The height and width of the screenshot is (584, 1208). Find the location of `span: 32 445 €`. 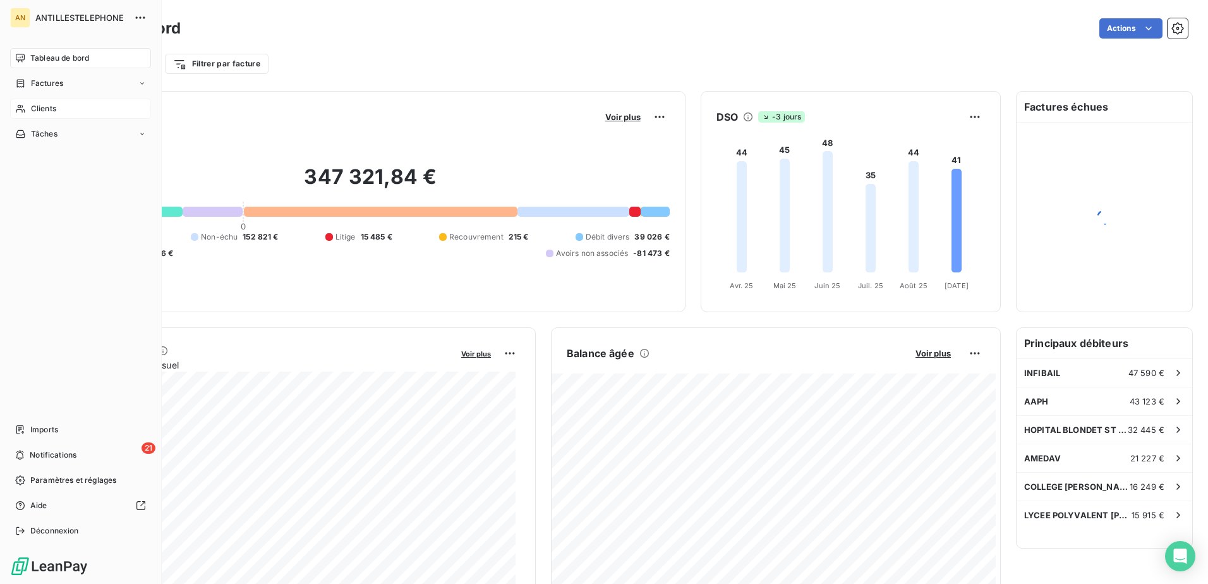

span: 32 445 € is located at coordinates (1146, 430).